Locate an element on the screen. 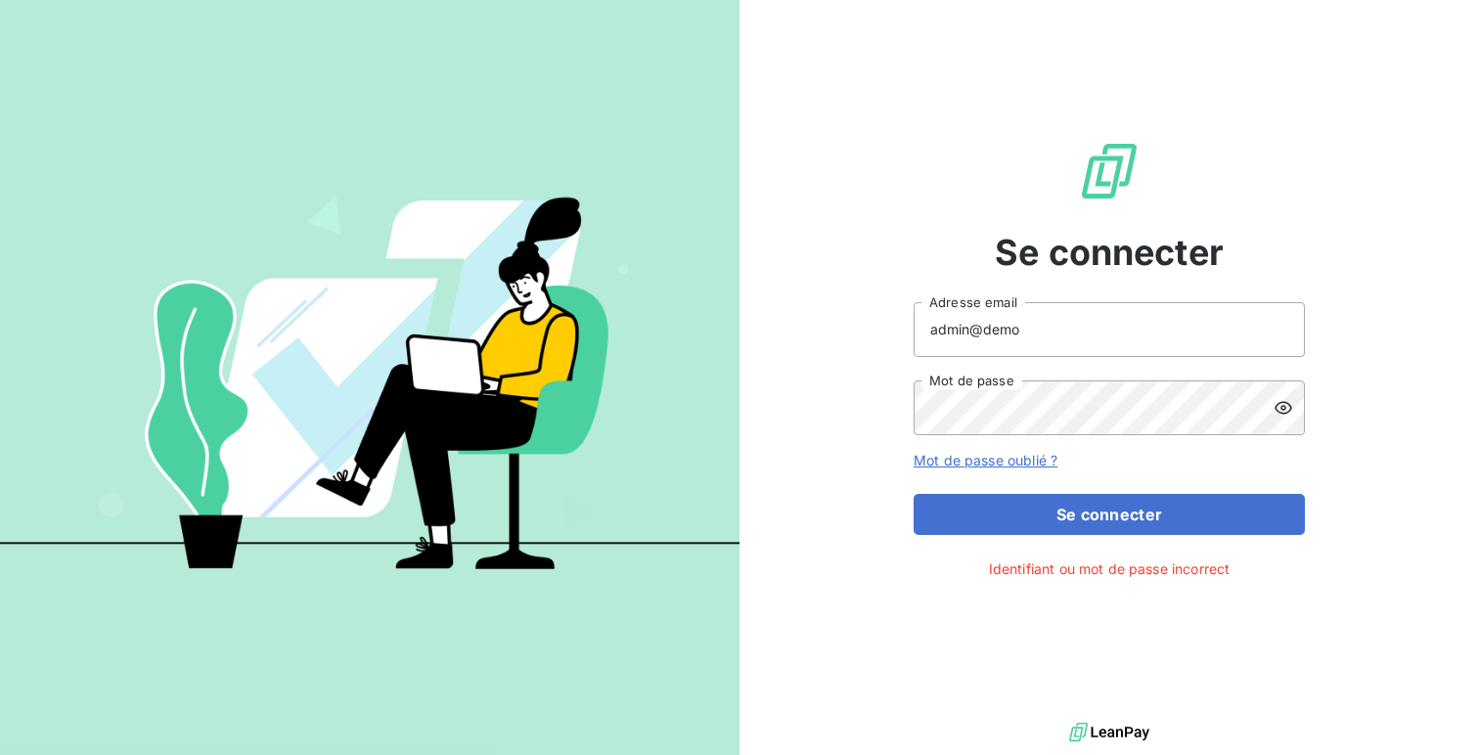 The height and width of the screenshot is (755, 1479). a: Mot de passe oublié ? is located at coordinates (985, 460).